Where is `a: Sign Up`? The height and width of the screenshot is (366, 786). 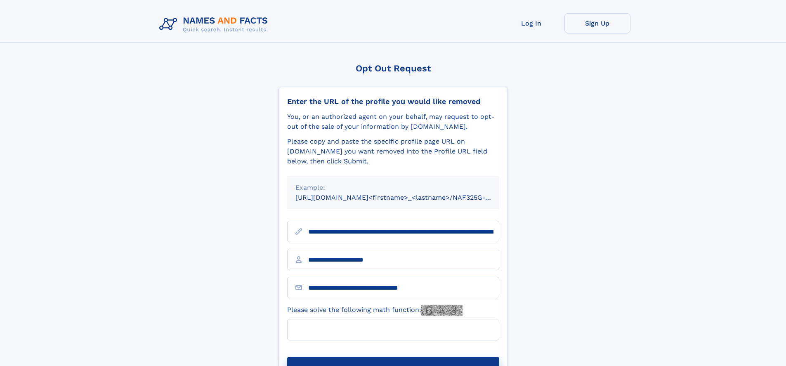 a: Sign Up is located at coordinates (597, 23).